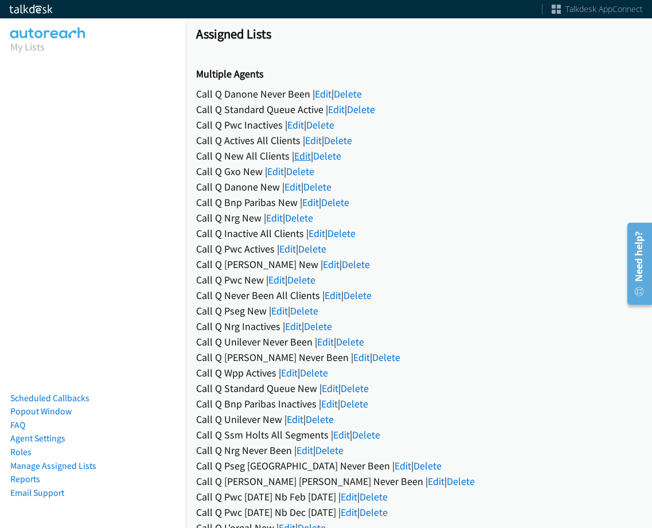  Describe the element at coordinates (50, 397) in the screenshot. I see `a: Scheduled Callbacks` at that location.